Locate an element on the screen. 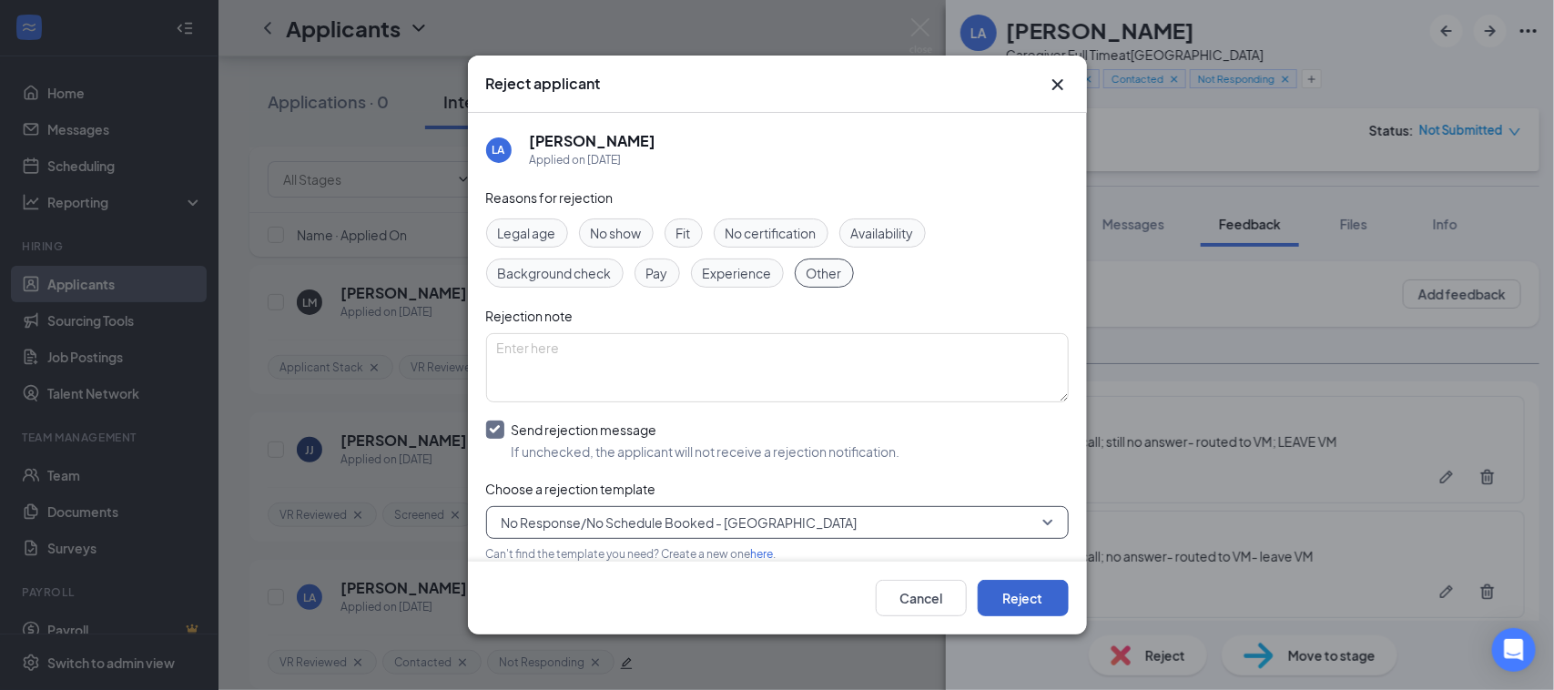  span: No show is located at coordinates (616, 233).